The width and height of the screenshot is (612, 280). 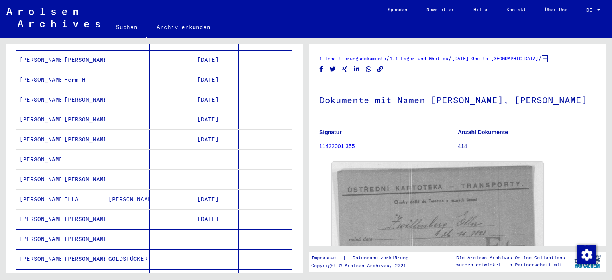 I want to click on mat-cell: ELLA, so click(x=83, y=199).